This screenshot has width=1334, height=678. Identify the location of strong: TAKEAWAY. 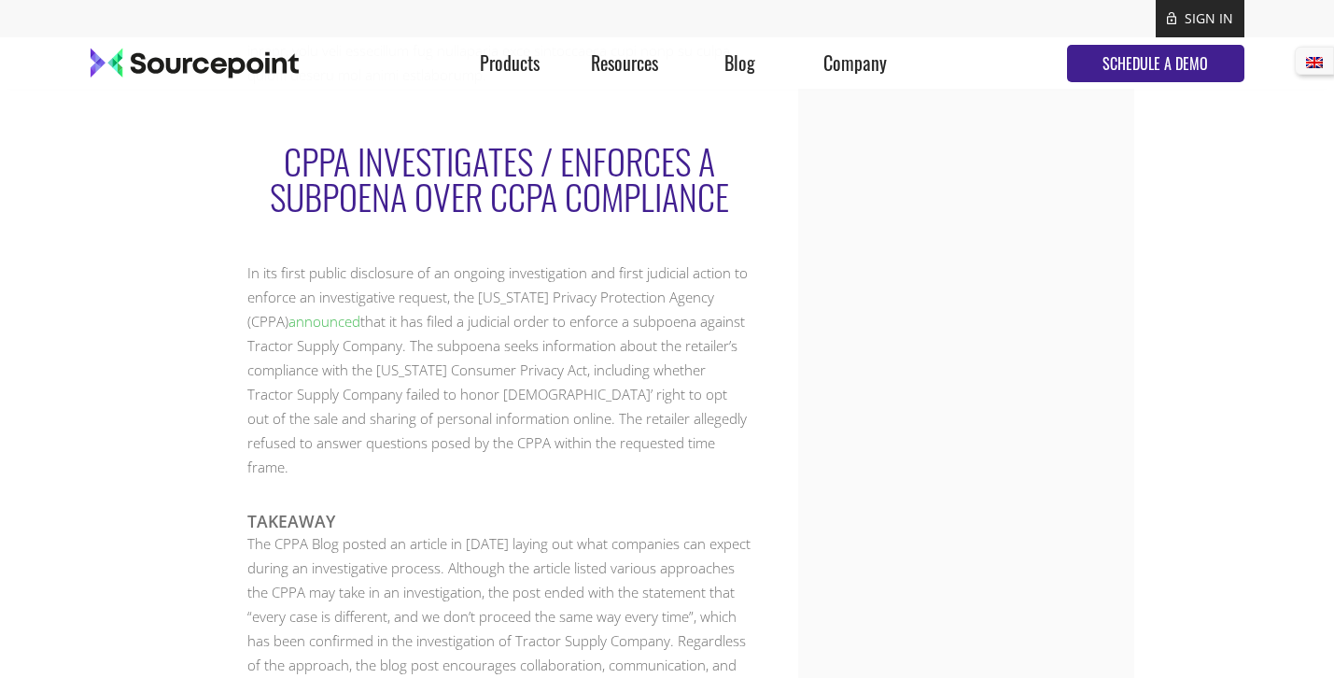
(291, 521).